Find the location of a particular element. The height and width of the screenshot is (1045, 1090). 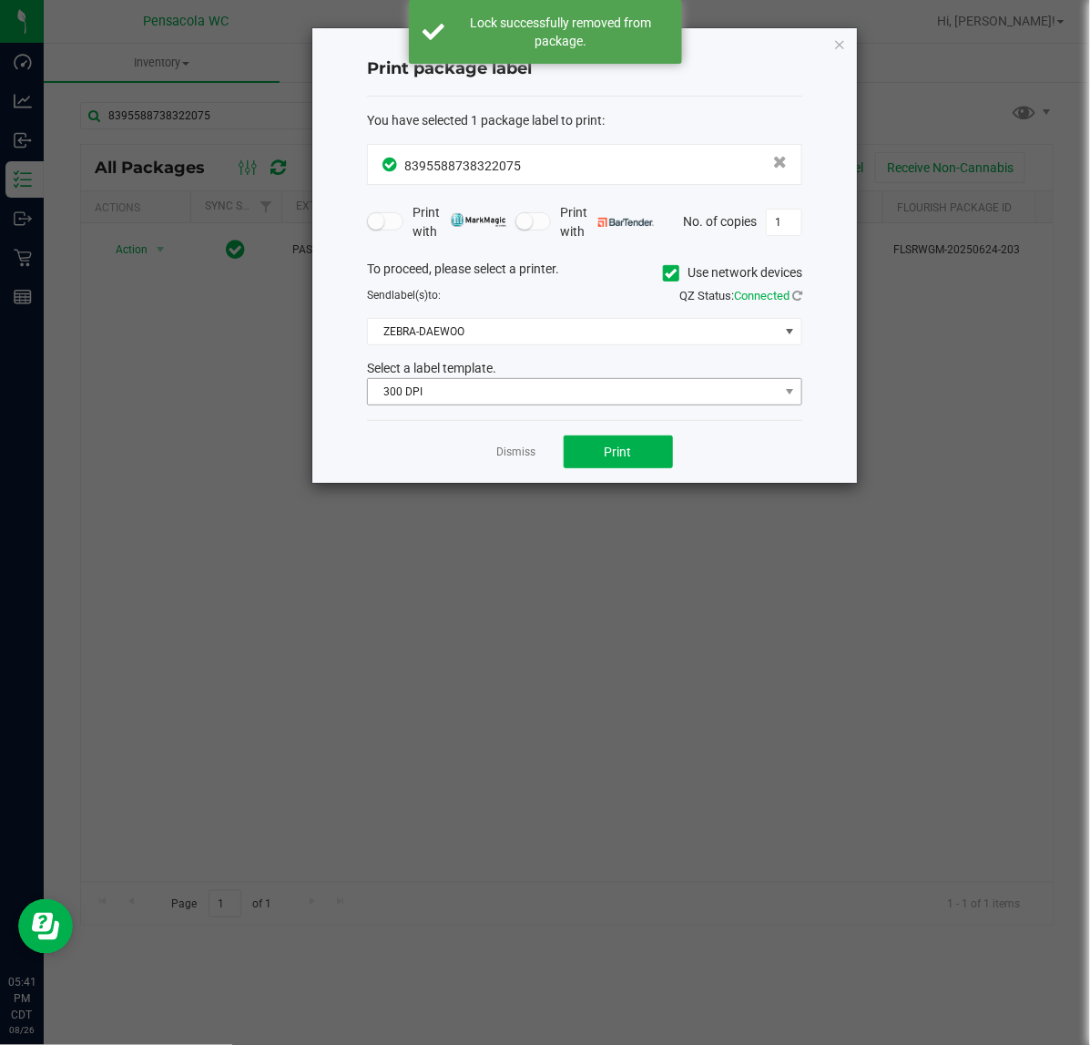

span: ZEBRA-DAEWOO is located at coordinates (573, 332).